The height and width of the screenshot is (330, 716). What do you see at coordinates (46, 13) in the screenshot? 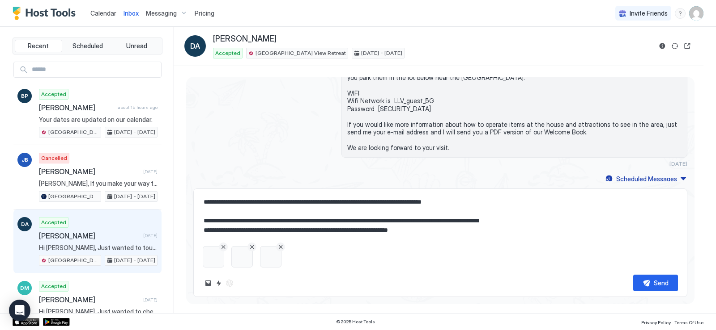
I see `a: Host Tools Logo` at bounding box center [46, 13].